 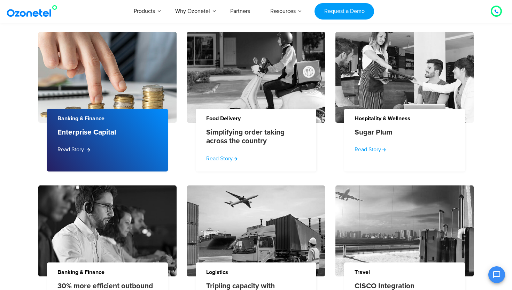 I want to click on a: Read more about Simplifying order taking across the country, so click(x=222, y=158).